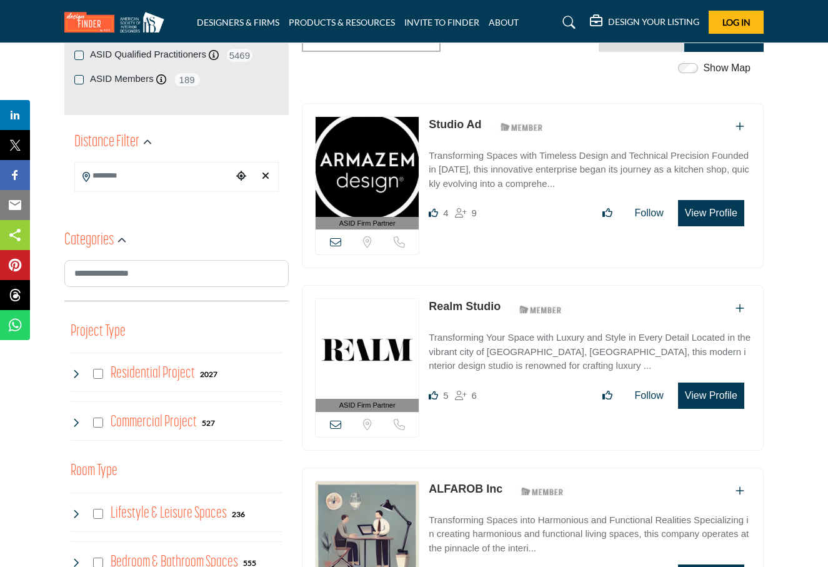 This screenshot has height=567, width=828. I want to click on h5: DESIGN YOUR LISTING, so click(653, 22).